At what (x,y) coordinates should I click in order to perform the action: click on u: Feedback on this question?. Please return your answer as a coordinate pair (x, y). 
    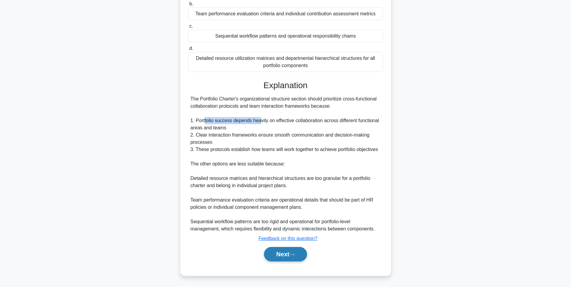
    Looking at the image, I should click on (288, 238).